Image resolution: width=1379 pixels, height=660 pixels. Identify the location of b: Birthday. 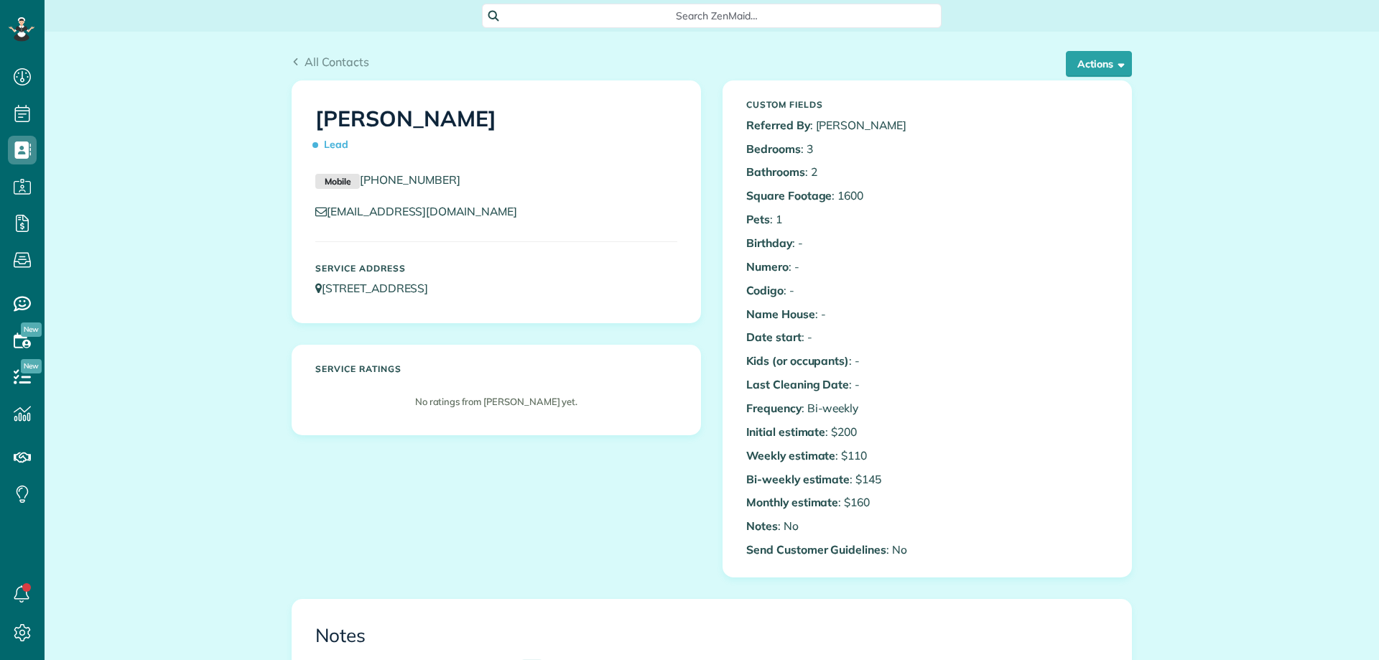
(769, 243).